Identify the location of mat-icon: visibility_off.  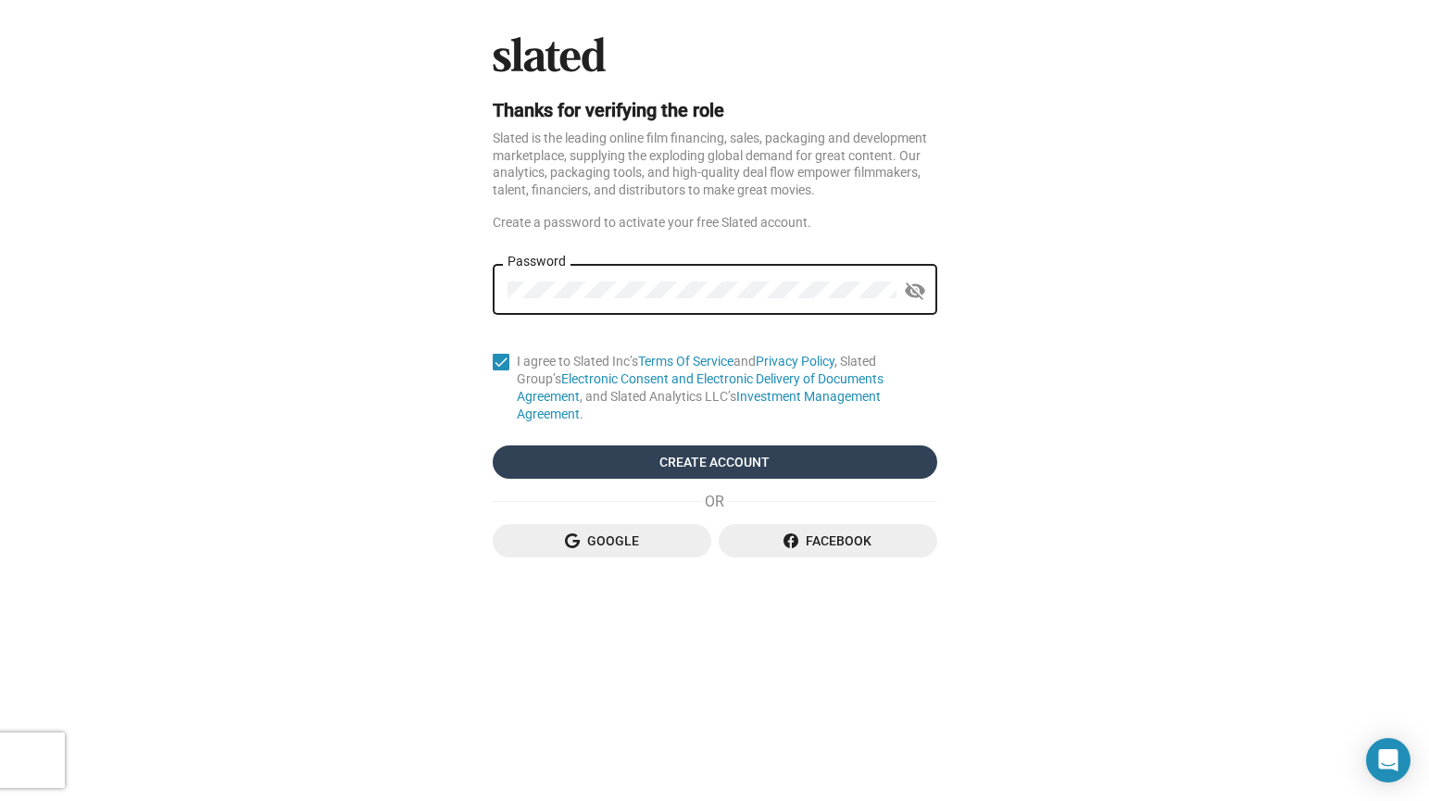
(915, 291).